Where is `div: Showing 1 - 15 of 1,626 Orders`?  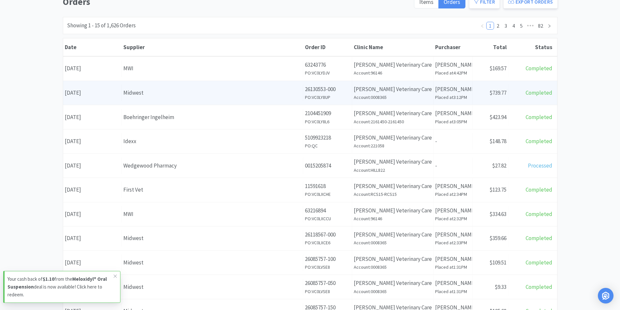 div: Showing 1 - 15 of 1,626 Orders is located at coordinates (101, 25).